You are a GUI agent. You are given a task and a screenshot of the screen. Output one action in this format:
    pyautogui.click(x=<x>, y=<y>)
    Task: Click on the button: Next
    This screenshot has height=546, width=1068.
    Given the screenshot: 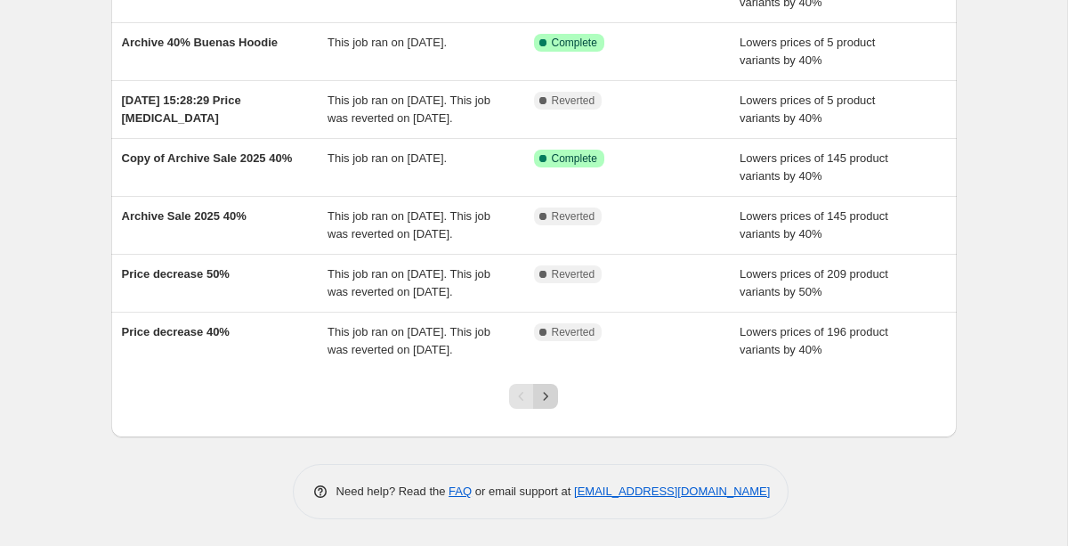 What is the action you would take?
    pyautogui.click(x=546, y=396)
    